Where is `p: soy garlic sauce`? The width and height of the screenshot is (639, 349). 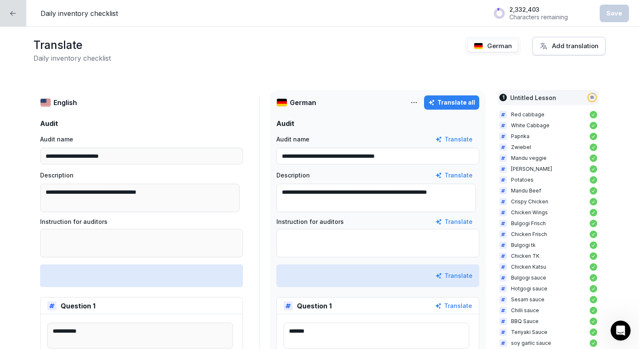
p: soy garlic sauce is located at coordinates (549, 343).